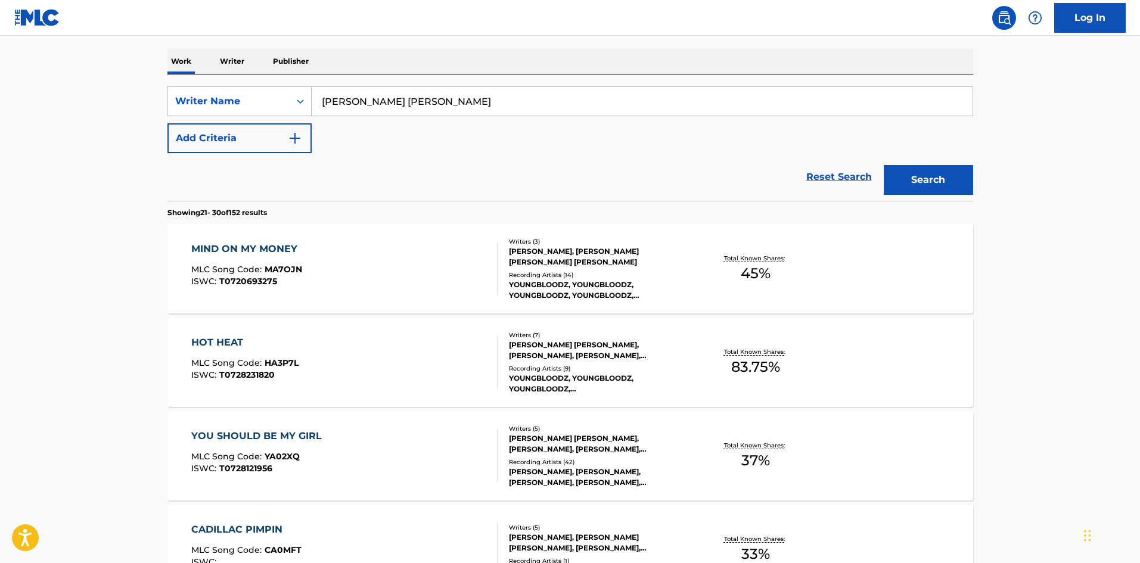  What do you see at coordinates (1004, 18) in the screenshot?
I see `img: search` at bounding box center [1004, 18].